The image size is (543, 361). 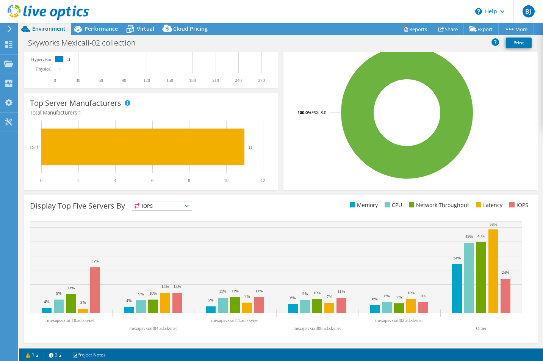 What do you see at coordinates (89, 354) in the screenshot?
I see `a: Project Notes` at bounding box center [89, 354].